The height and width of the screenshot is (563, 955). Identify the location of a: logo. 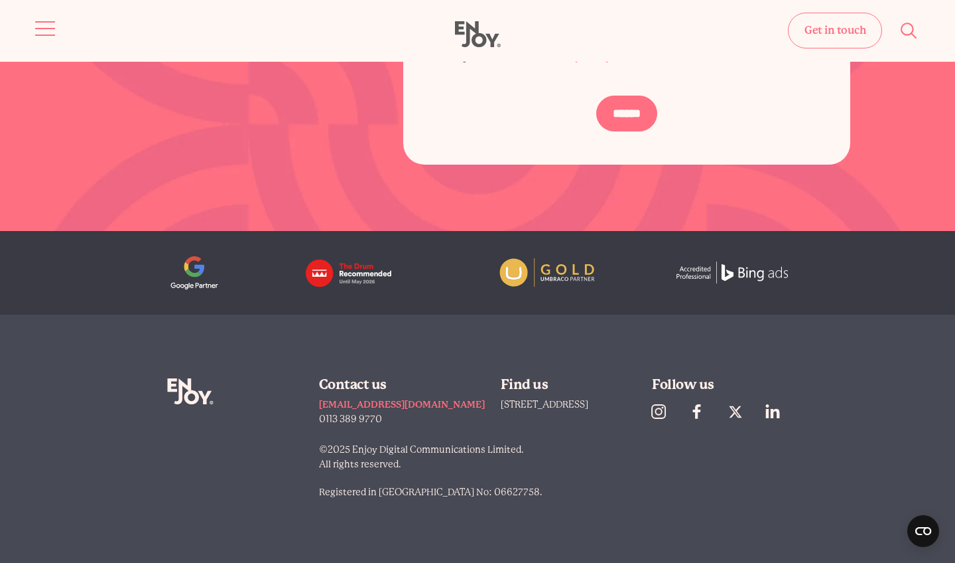
(361, 273).